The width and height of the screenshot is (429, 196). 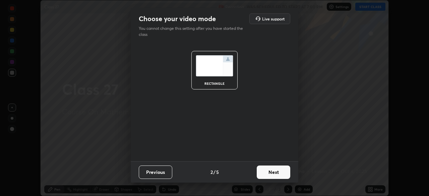 What do you see at coordinates (273, 19) in the screenshot?
I see `h5: Live support` at bounding box center [273, 19].